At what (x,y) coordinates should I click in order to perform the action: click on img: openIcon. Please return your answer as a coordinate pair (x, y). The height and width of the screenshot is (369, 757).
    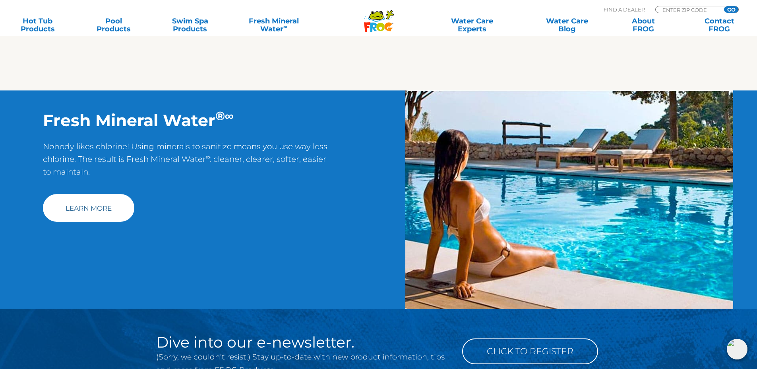
    Looking at the image, I should click on (737, 350).